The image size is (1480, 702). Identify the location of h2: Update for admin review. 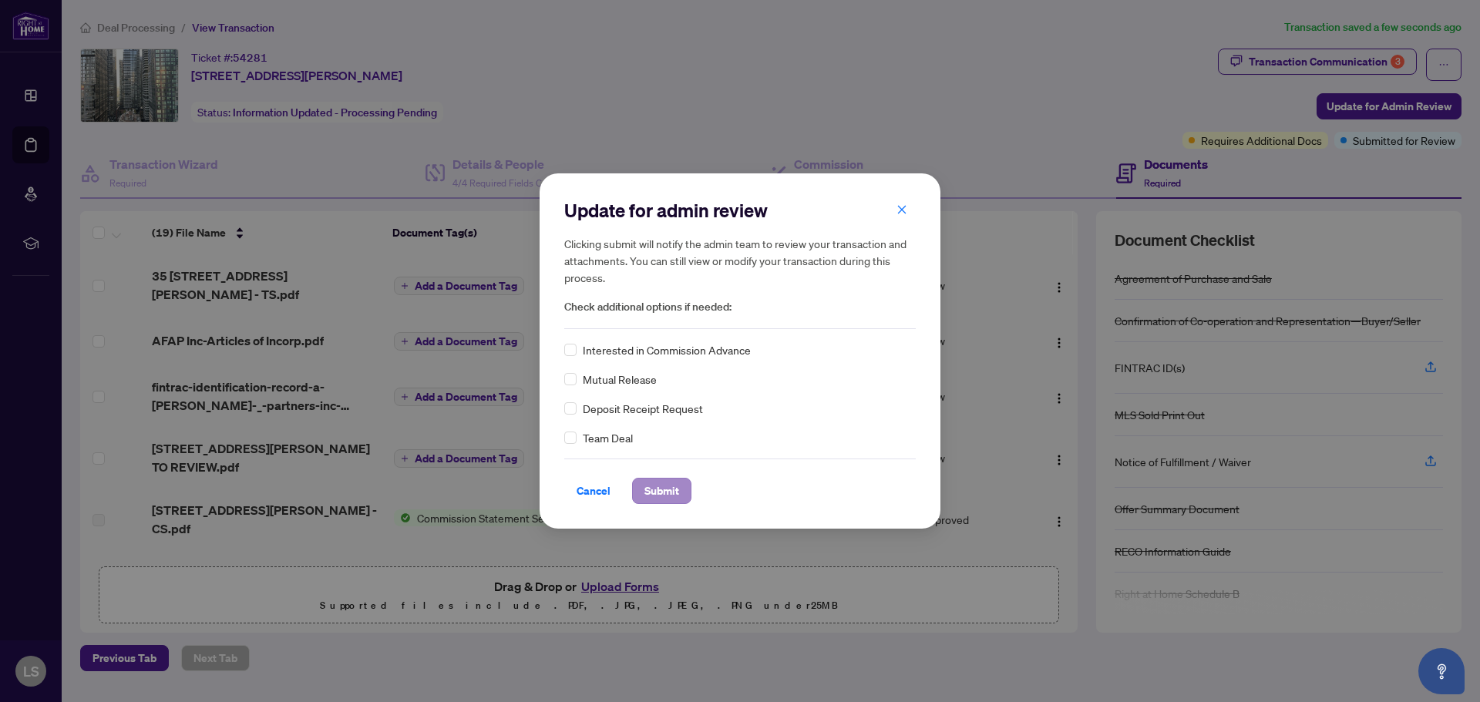
(740, 210).